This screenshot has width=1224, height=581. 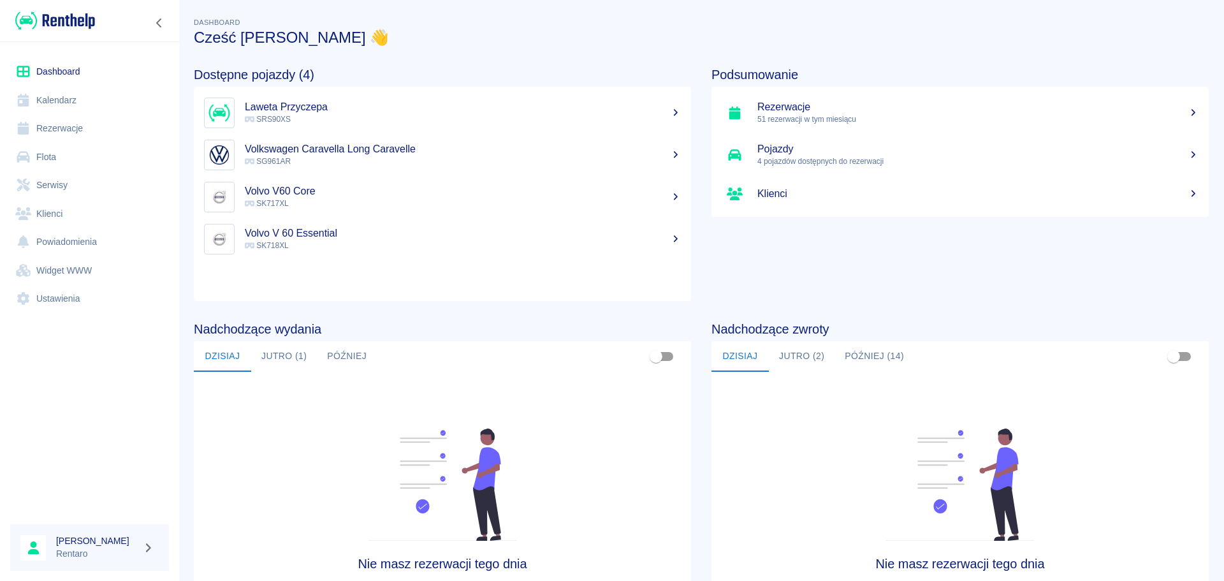 I want to click on p: 4 pojazdów dostępnych do rezerwacji, so click(x=978, y=161).